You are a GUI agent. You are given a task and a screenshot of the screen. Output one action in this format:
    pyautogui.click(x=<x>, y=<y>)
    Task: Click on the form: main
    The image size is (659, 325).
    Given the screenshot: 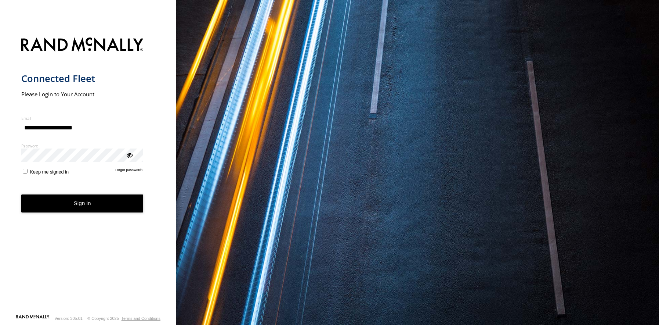 What is the action you would take?
    pyautogui.click(x=88, y=173)
    